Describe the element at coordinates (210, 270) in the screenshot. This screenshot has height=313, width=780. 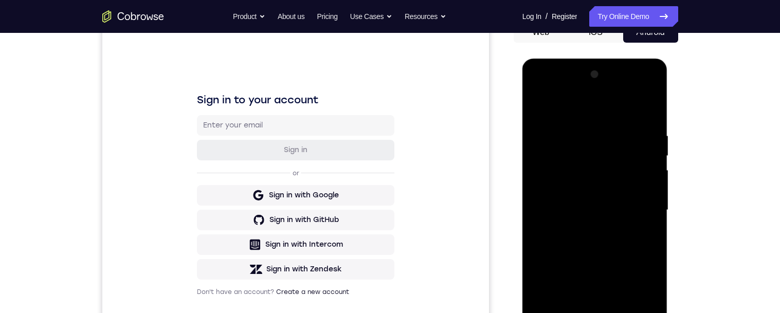
I see `a: Create a new account` at that location.